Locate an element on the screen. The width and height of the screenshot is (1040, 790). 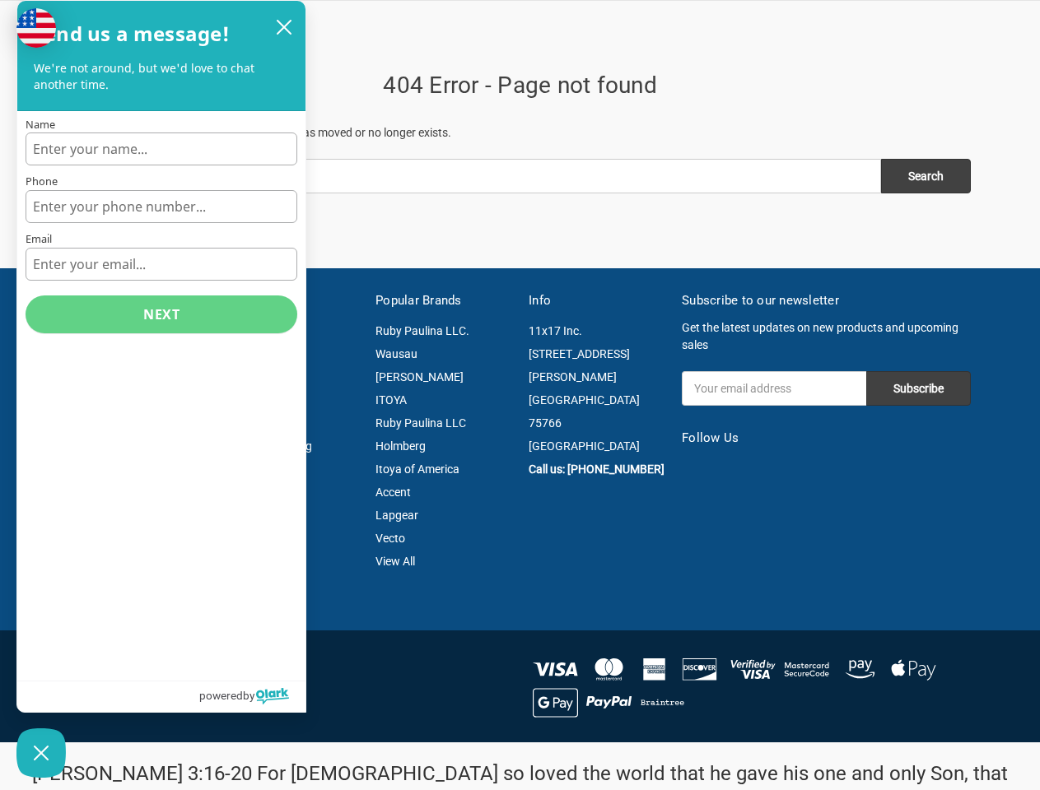
span: powered is located at coordinates (221, 696).